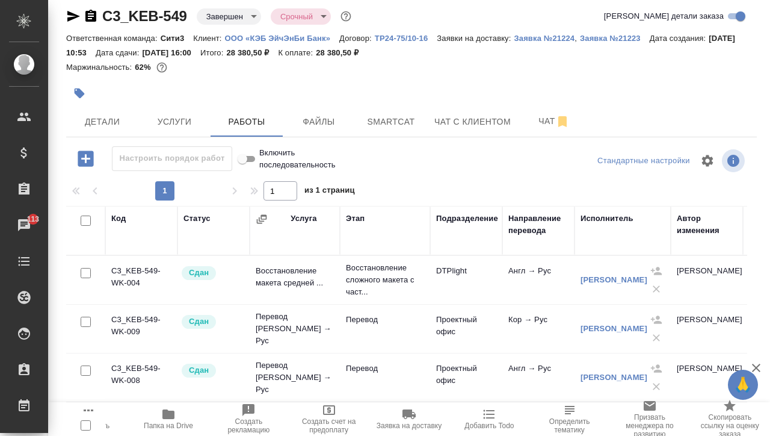  I want to click on span: Настроить таблицу, so click(708, 161).